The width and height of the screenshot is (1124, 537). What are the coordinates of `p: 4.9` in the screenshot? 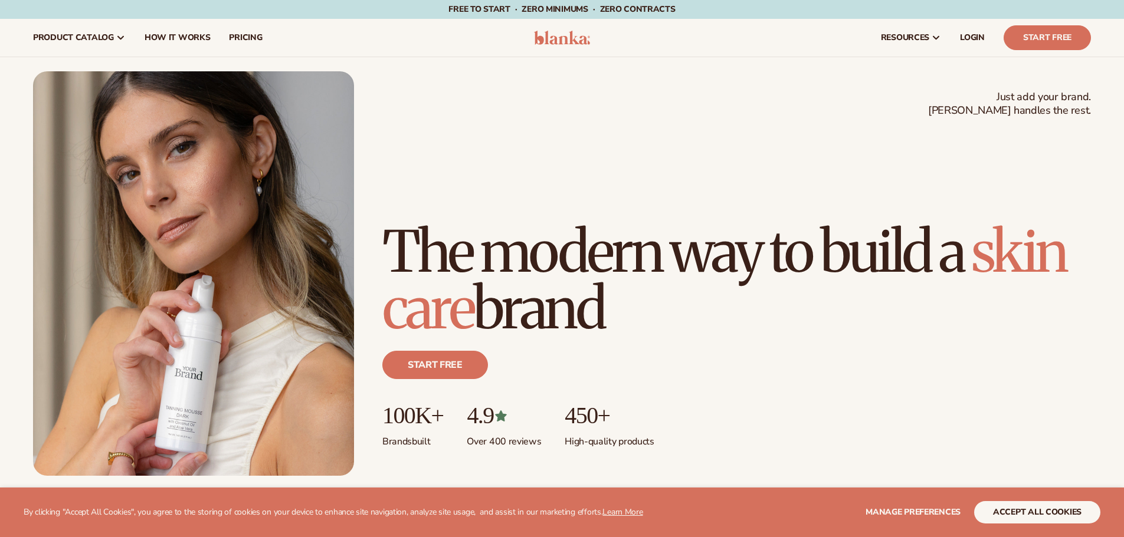 It's located at (504, 416).